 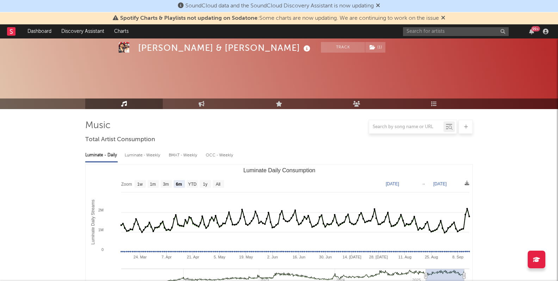 What do you see at coordinates (140, 184) in the screenshot?
I see `text: 1w` at bounding box center [140, 184].